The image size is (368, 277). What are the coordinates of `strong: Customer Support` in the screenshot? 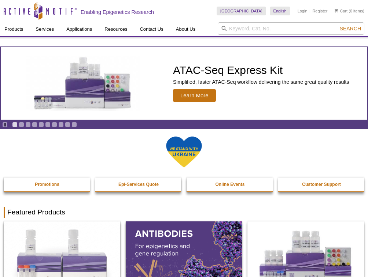 It's located at (321, 185).